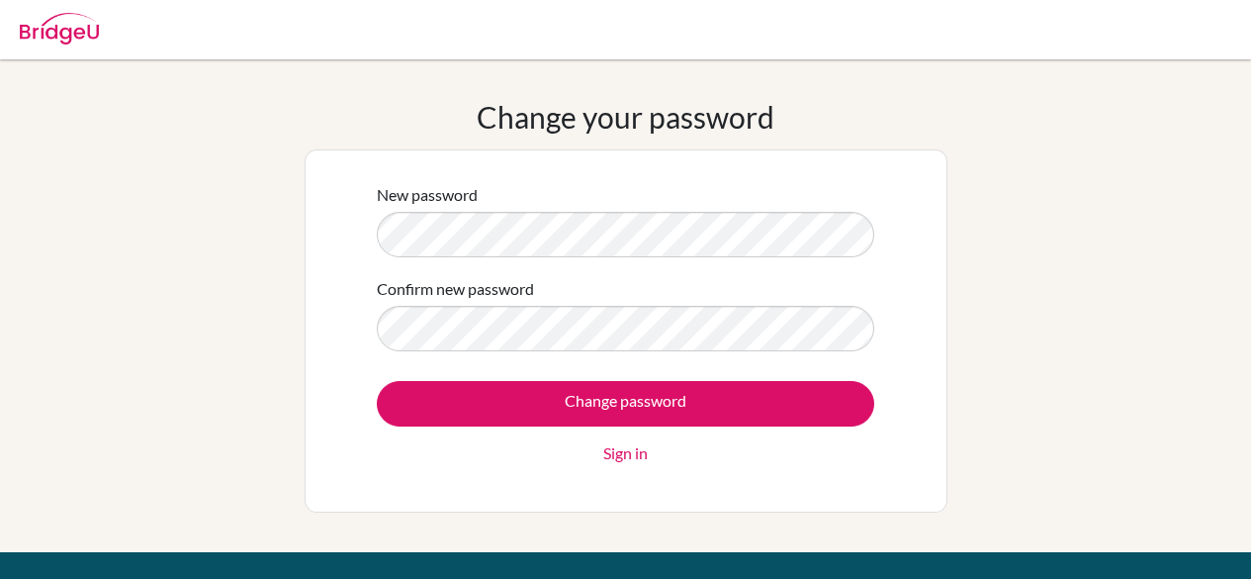 This screenshot has height=579, width=1251. I want to click on label: New password, so click(427, 195).